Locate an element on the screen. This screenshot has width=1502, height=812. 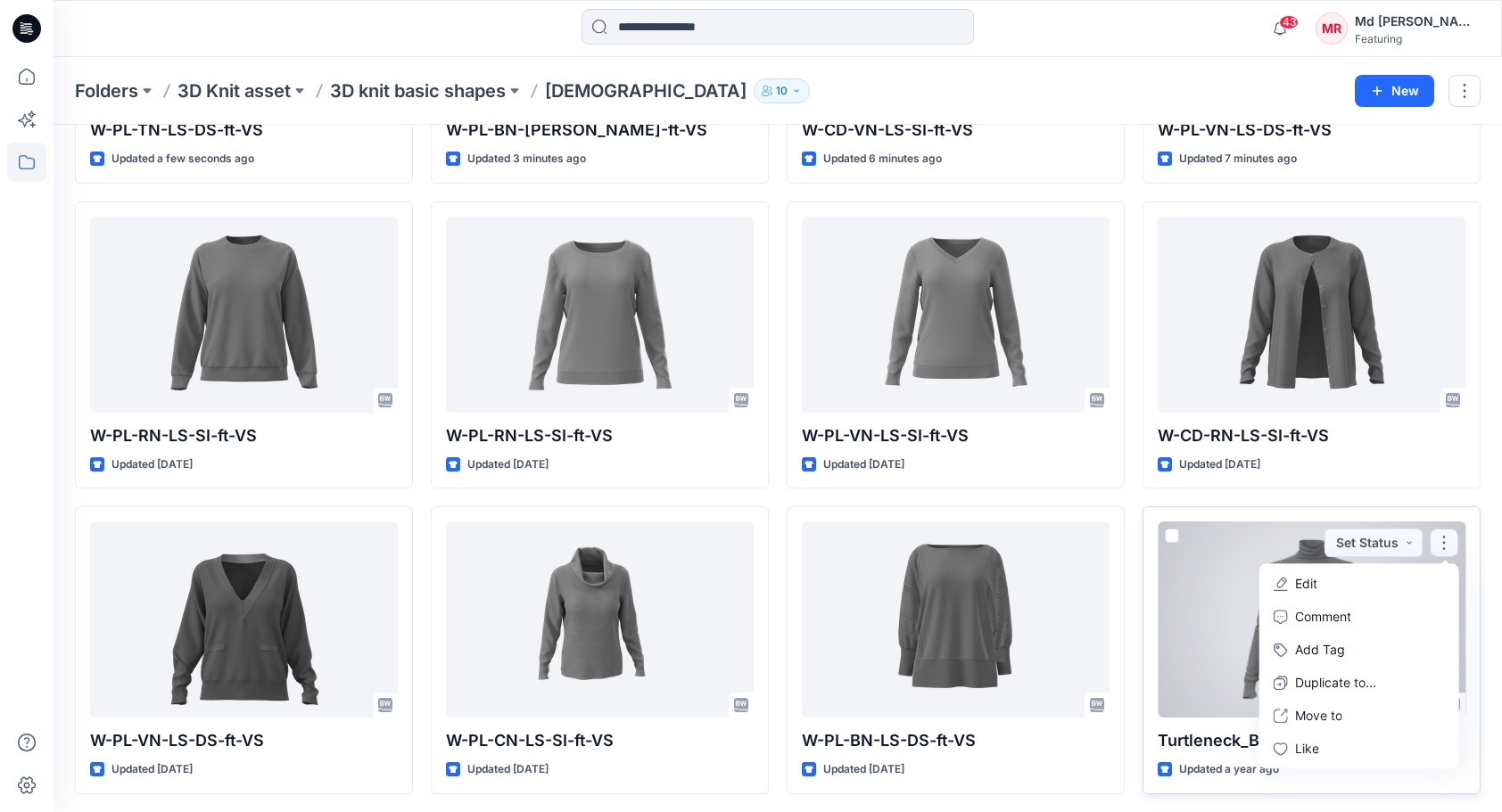
a: 3D knit basic shapes is located at coordinates (417, 91).